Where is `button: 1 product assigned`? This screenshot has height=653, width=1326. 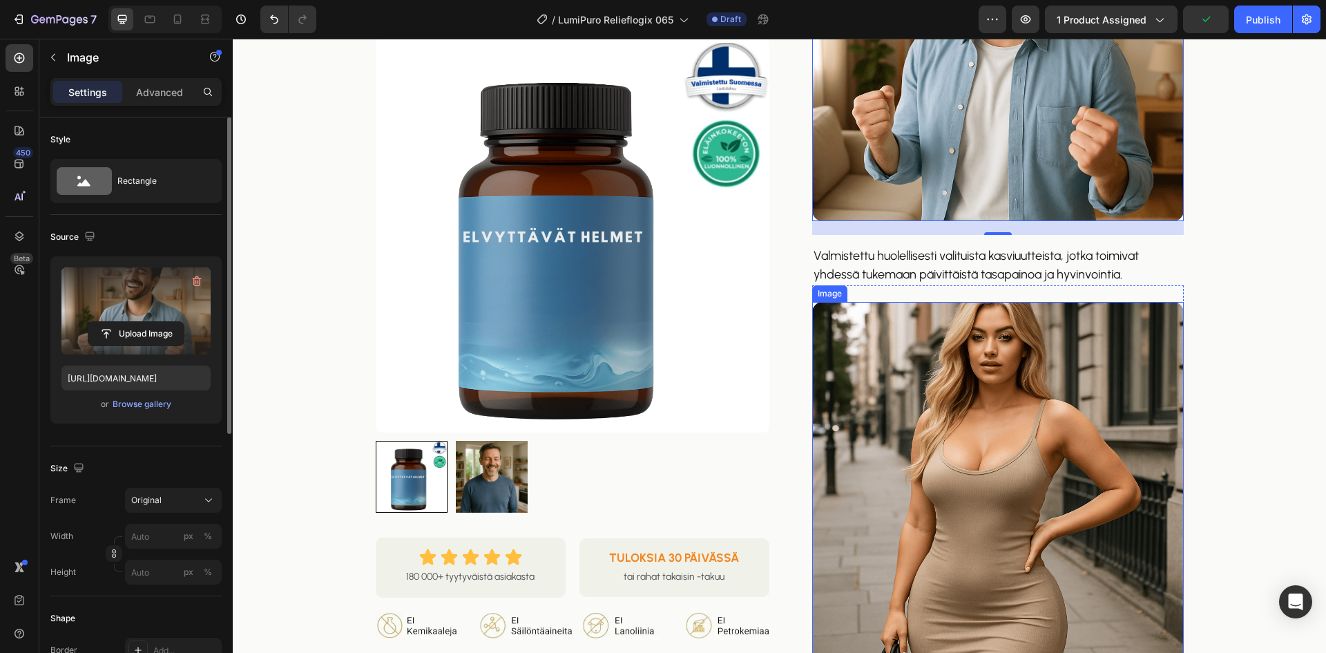 button: 1 product assigned is located at coordinates (1111, 19).